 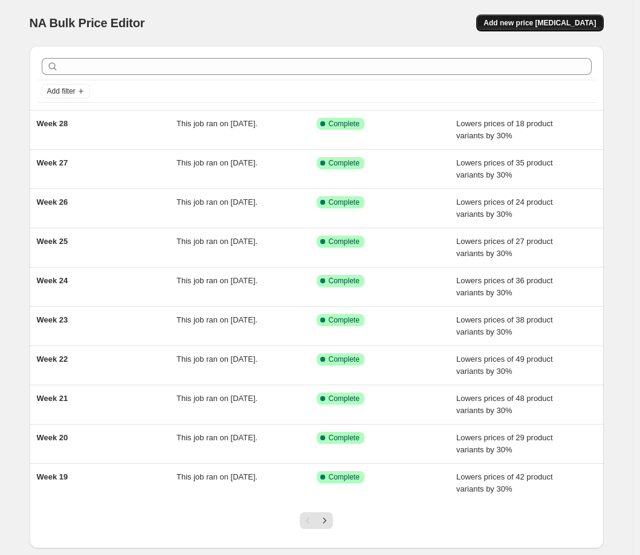 I want to click on span: Week 24, so click(x=53, y=280).